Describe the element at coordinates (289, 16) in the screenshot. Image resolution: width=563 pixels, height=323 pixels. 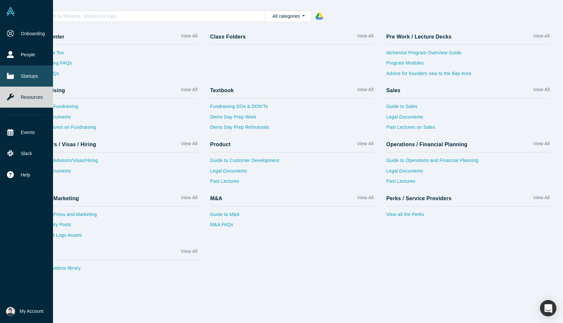
I see `button: All categories` at that location.